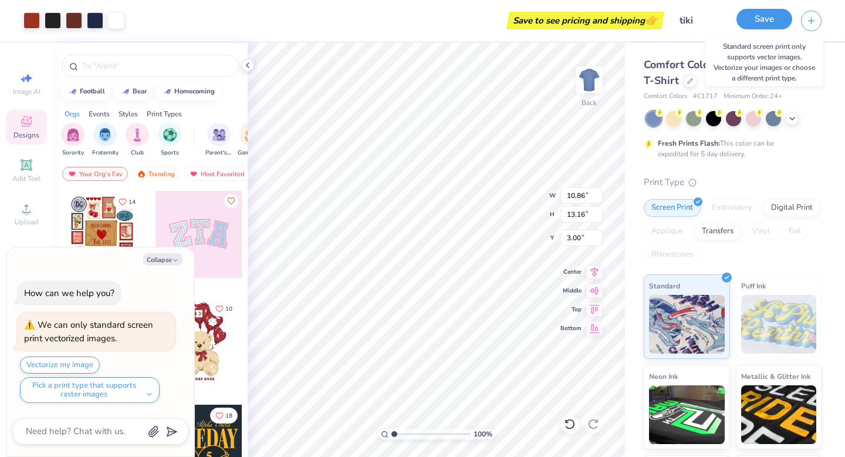 Image resolution: width=845 pixels, height=457 pixels. What do you see at coordinates (589, 80) in the screenshot?
I see `img: Back` at bounding box center [589, 80].